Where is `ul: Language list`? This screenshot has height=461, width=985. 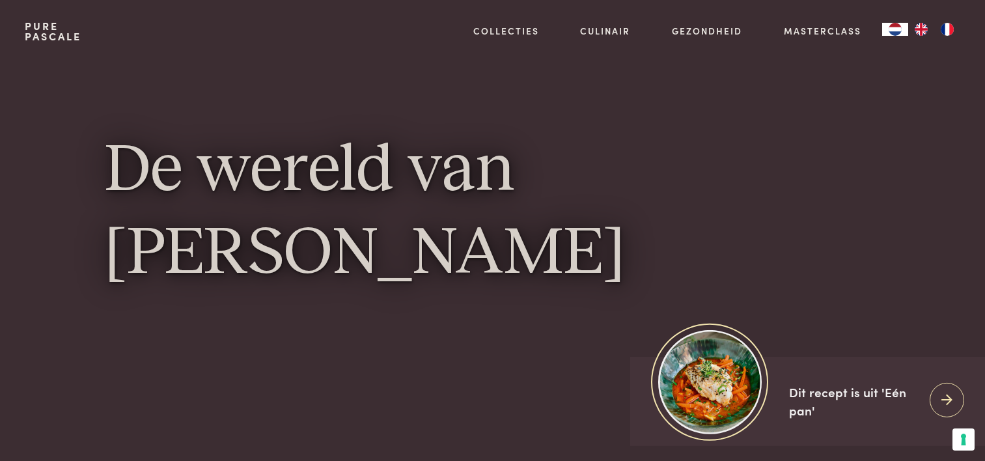
ul: Language list is located at coordinates (935, 29).